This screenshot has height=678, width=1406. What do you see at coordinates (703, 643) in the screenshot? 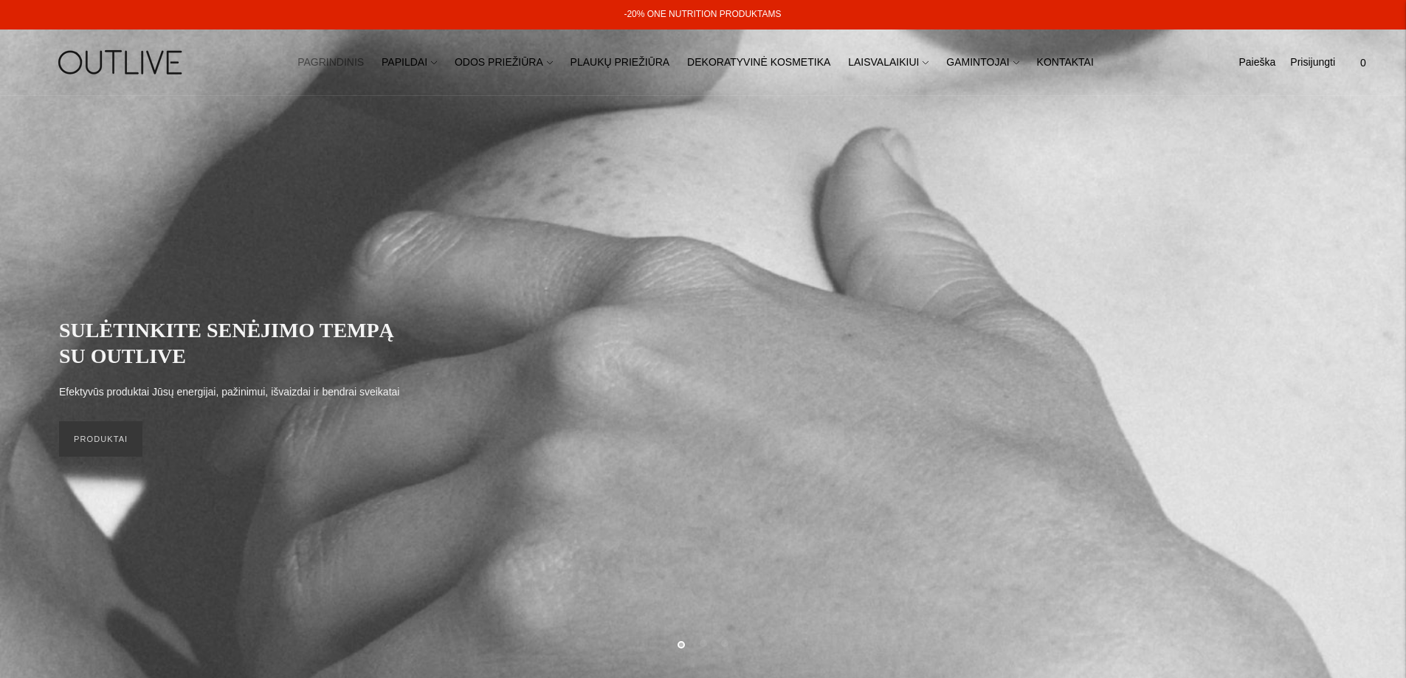
I see `button: Move carousel to slide 2` at bounding box center [703, 643].